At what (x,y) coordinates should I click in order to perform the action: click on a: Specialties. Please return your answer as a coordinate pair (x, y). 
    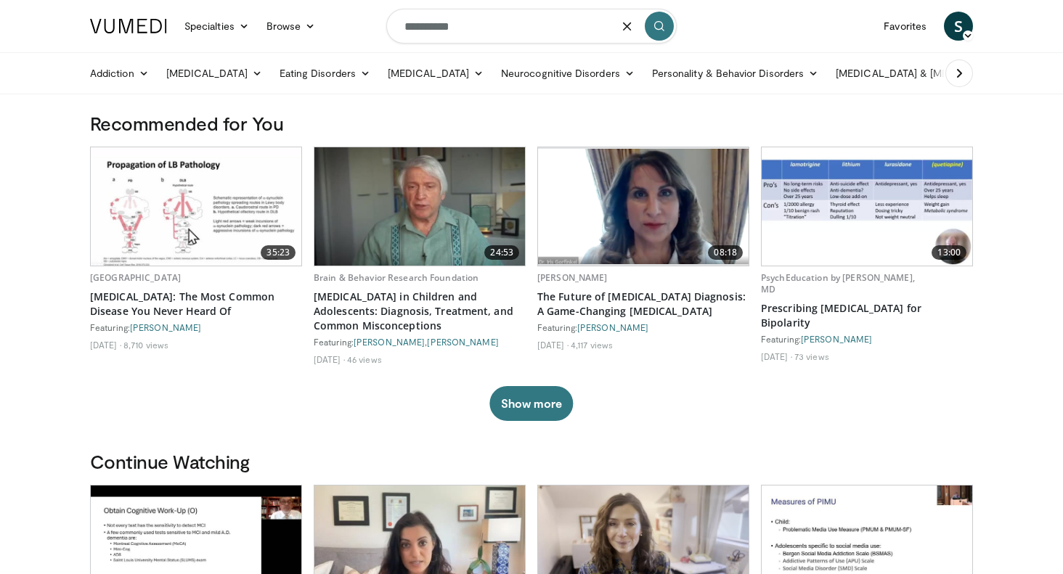
    Looking at the image, I should click on (216, 26).